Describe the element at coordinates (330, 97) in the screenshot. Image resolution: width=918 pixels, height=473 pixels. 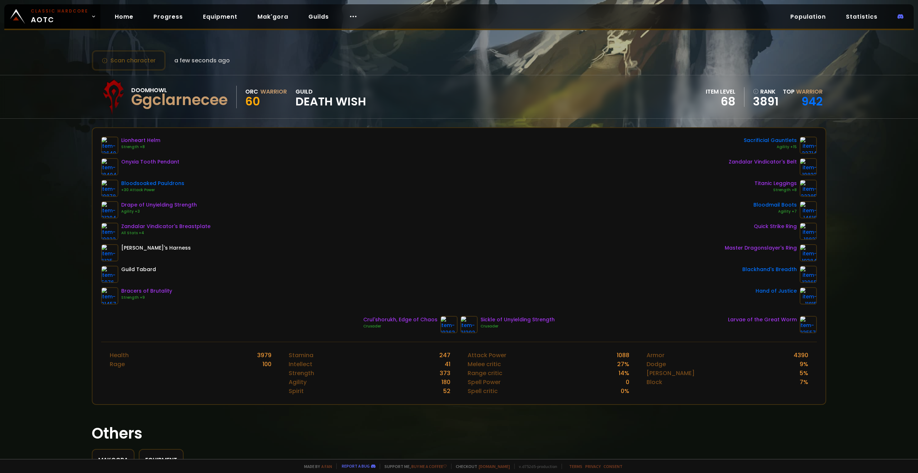
I see `div: guild` at that location.